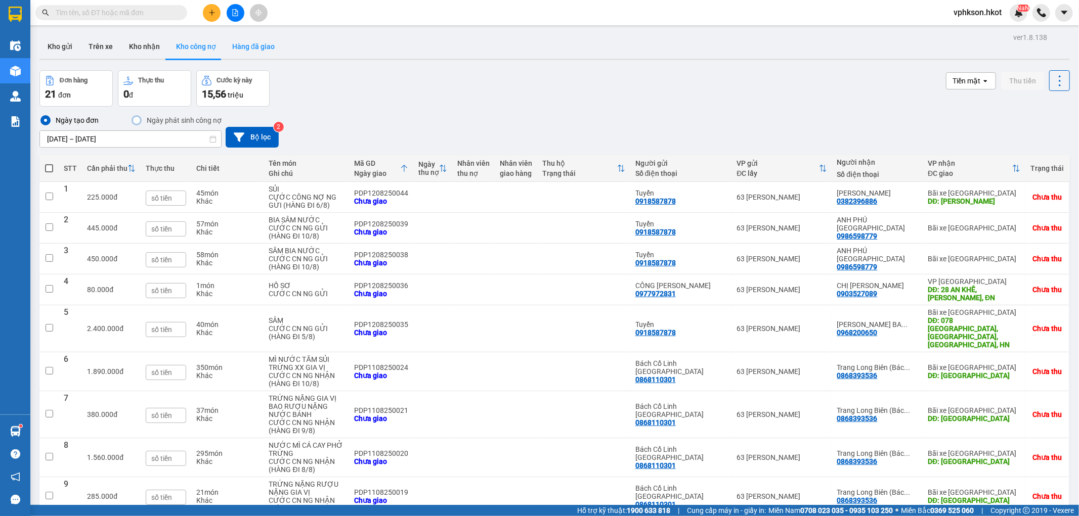  I want to click on div: SÂM BIA NƯỚC, so click(307, 251).